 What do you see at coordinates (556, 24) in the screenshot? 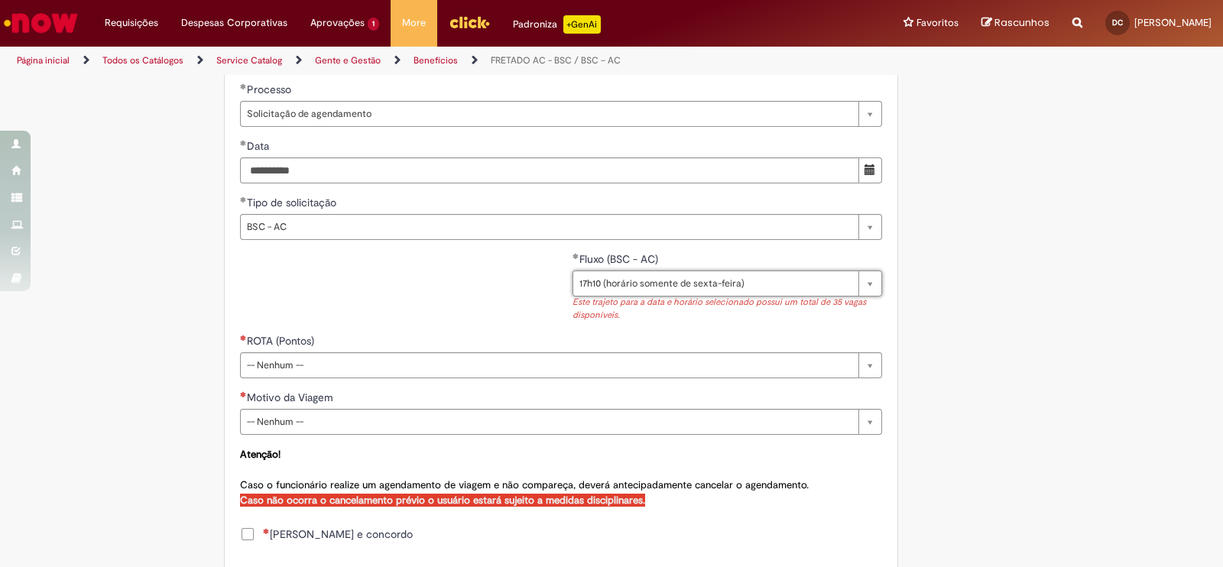
I see `div: Padroniza` at bounding box center [556, 24].